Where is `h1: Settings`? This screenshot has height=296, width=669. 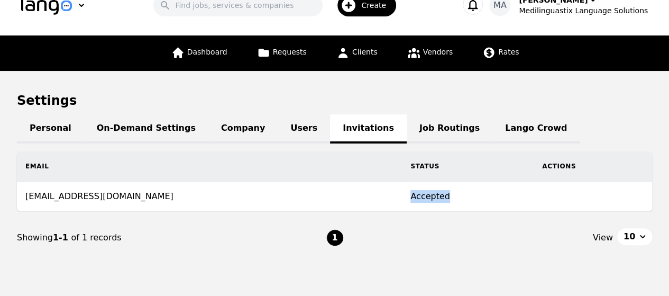
h1: Settings is located at coordinates (334, 101).